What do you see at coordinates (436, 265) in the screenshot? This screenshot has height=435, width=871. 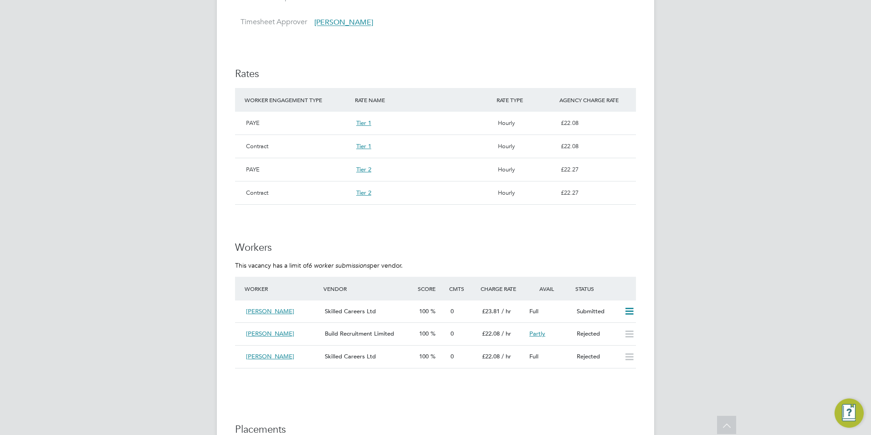 I see `p: This vacancy has a limit of per vendor.` at bounding box center [436, 265].